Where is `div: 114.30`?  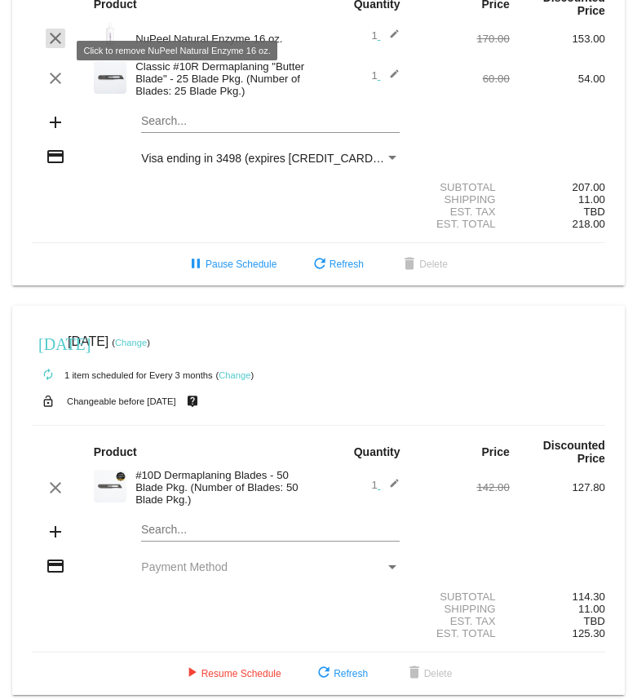
div: 114.30 is located at coordinates (557, 596).